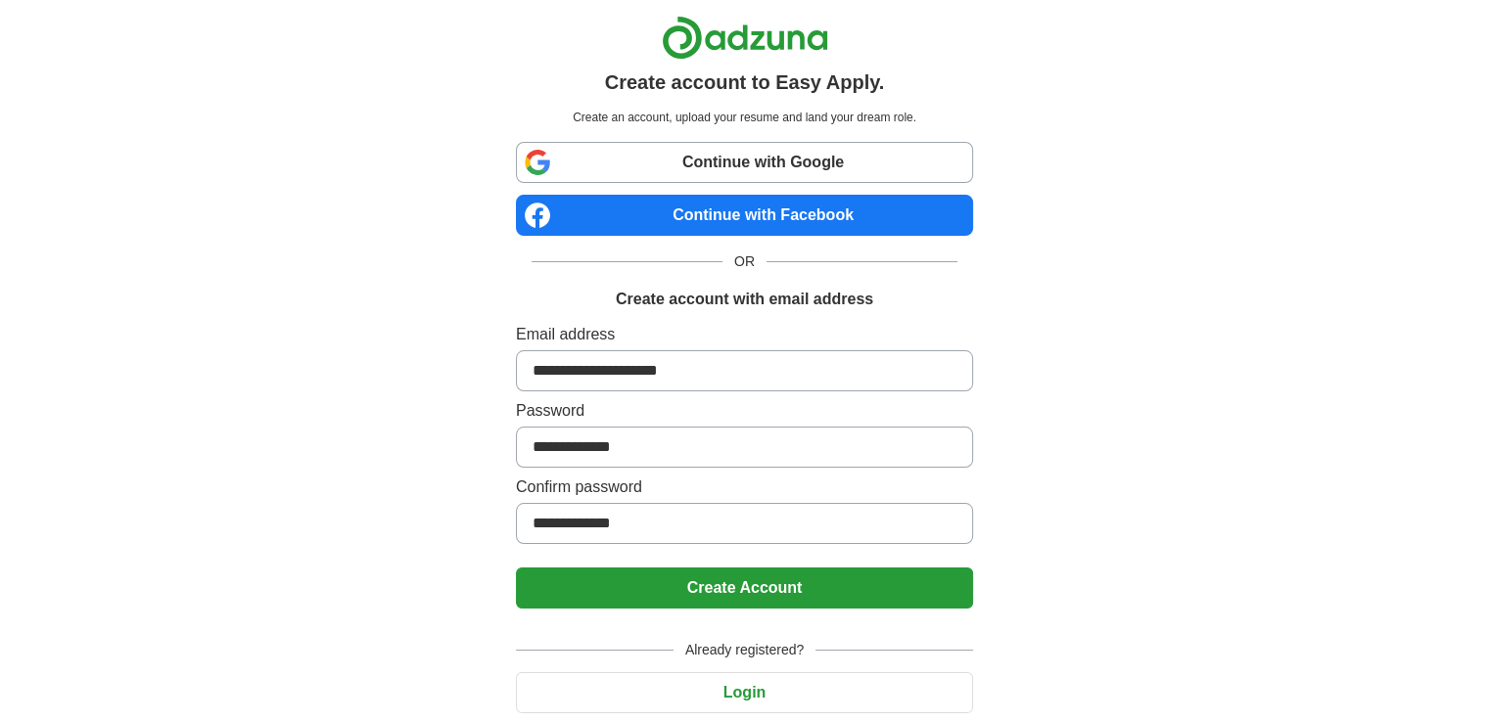  Describe the element at coordinates (745, 37) in the screenshot. I see `img: Adzuna logo` at that location.